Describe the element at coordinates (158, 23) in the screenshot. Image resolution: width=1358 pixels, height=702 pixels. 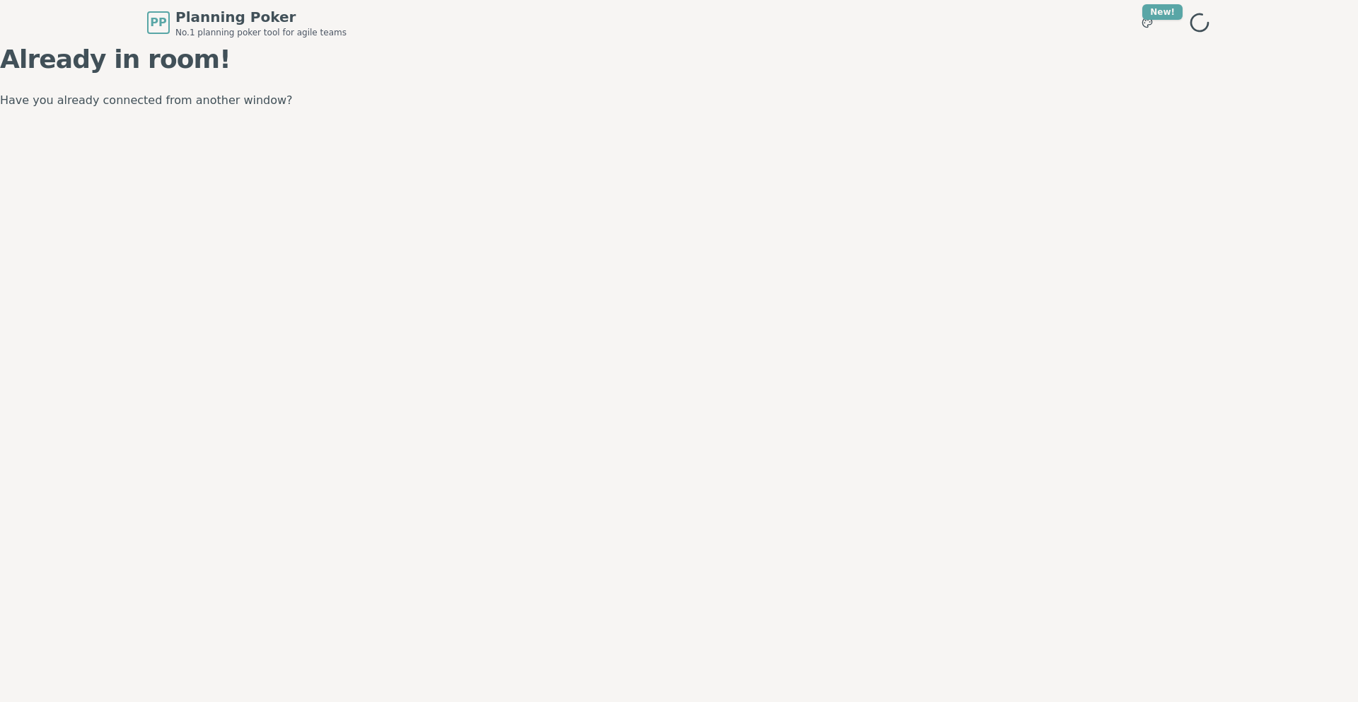
I see `span: PP` at that location.